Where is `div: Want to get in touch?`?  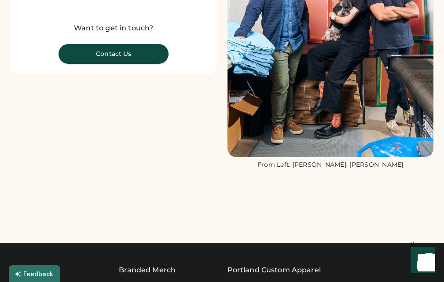
div: Want to get in touch? is located at coordinates (114, 28).